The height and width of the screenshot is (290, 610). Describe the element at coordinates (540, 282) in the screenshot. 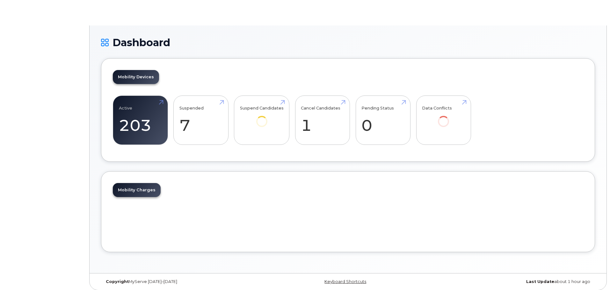

I see `strong: Last Update` at that location.